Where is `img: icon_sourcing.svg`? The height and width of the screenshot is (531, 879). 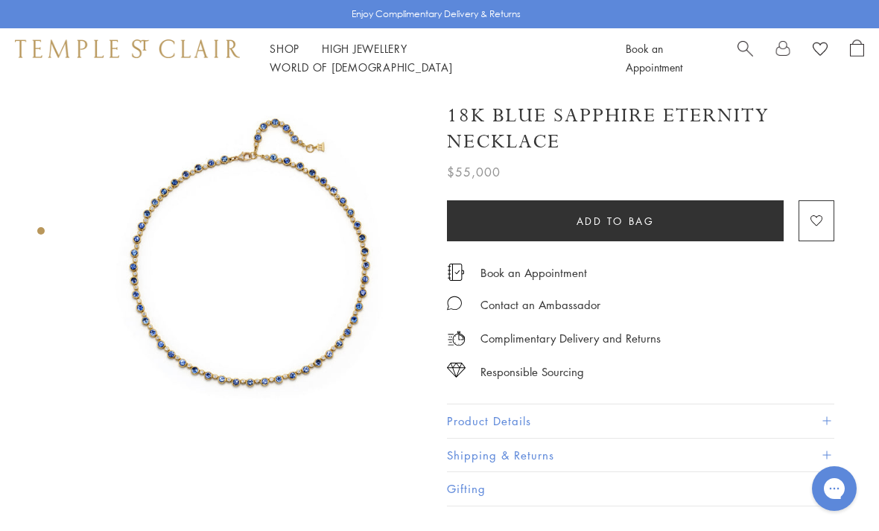
img: icon_sourcing.svg is located at coordinates (456, 370).